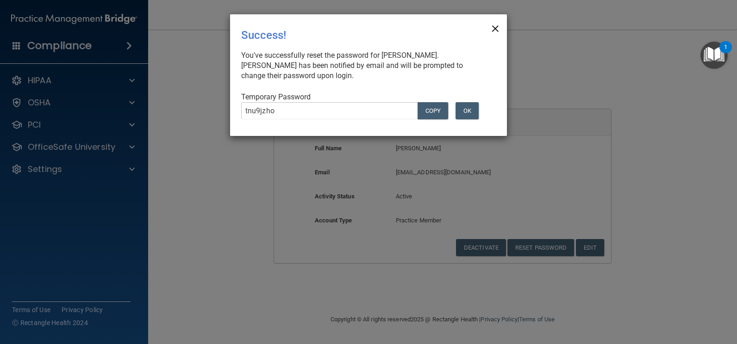 Image resolution: width=737 pixels, height=344 pixels. I want to click on button: COPY, so click(433, 111).